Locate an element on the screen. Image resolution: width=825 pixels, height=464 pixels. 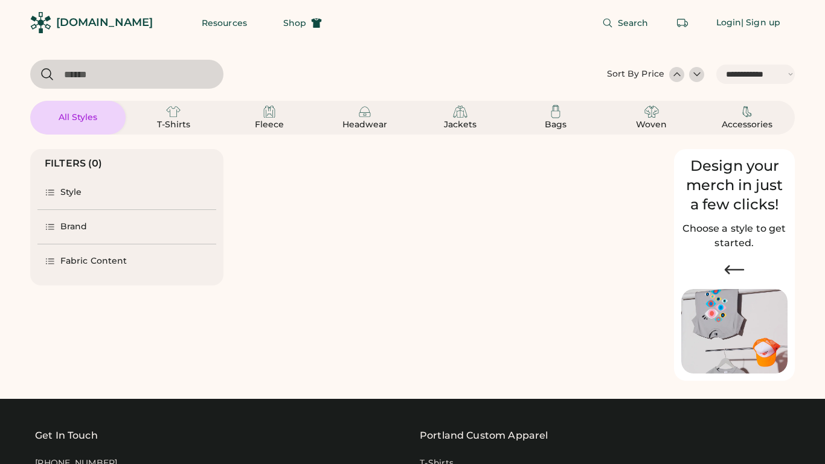
div: | Sign up is located at coordinates (760, 23).